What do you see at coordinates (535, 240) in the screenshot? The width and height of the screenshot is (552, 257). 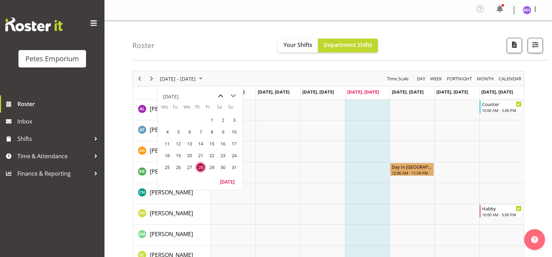 I see `img: help-xxl-2.png` at bounding box center [535, 240].